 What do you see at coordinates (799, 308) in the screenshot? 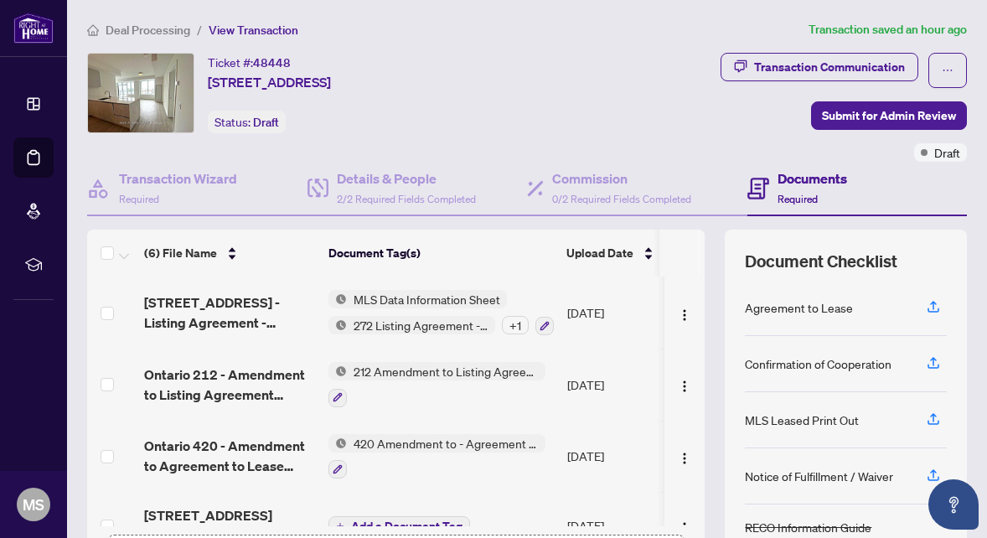
I see `div: Agreement to Lease` at bounding box center [799, 308].